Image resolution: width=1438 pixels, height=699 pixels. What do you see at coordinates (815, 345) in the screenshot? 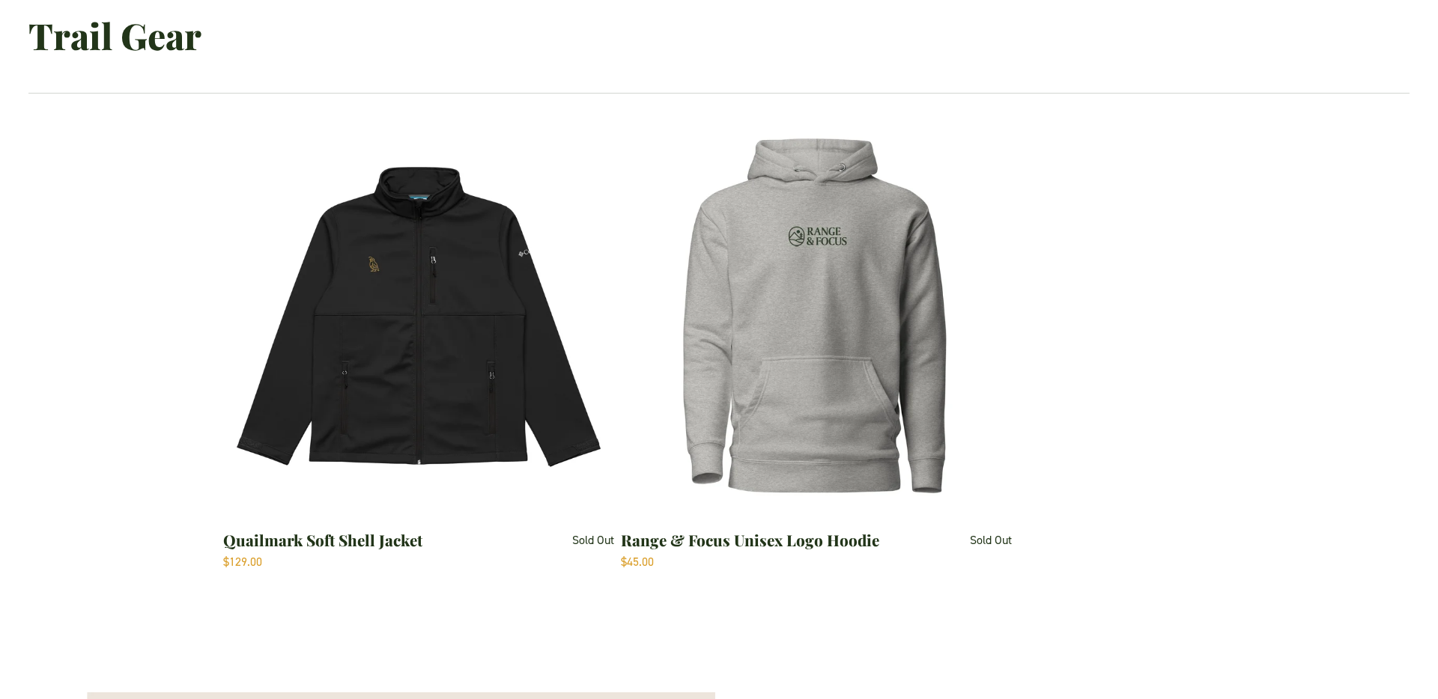
I see `a: Range & Focus Unisex Logo Hoodie` at bounding box center [815, 345].